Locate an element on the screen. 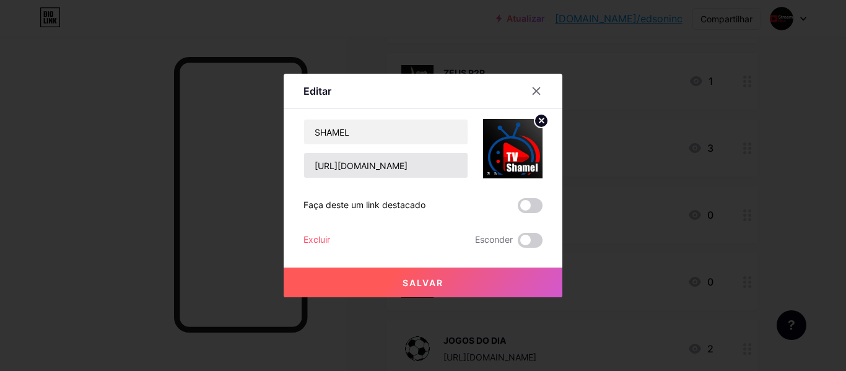 Image resolution: width=846 pixels, height=371 pixels. input: Título is located at coordinates (386, 132).